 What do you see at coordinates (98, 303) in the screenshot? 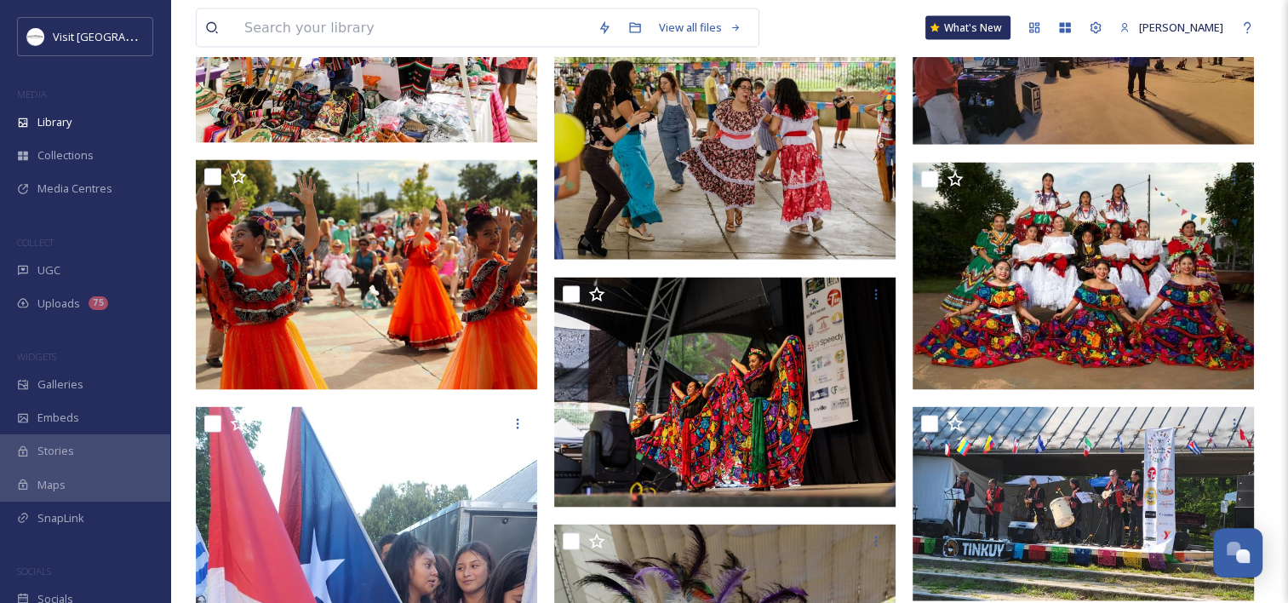
I see `div: 75` at bounding box center [98, 303].